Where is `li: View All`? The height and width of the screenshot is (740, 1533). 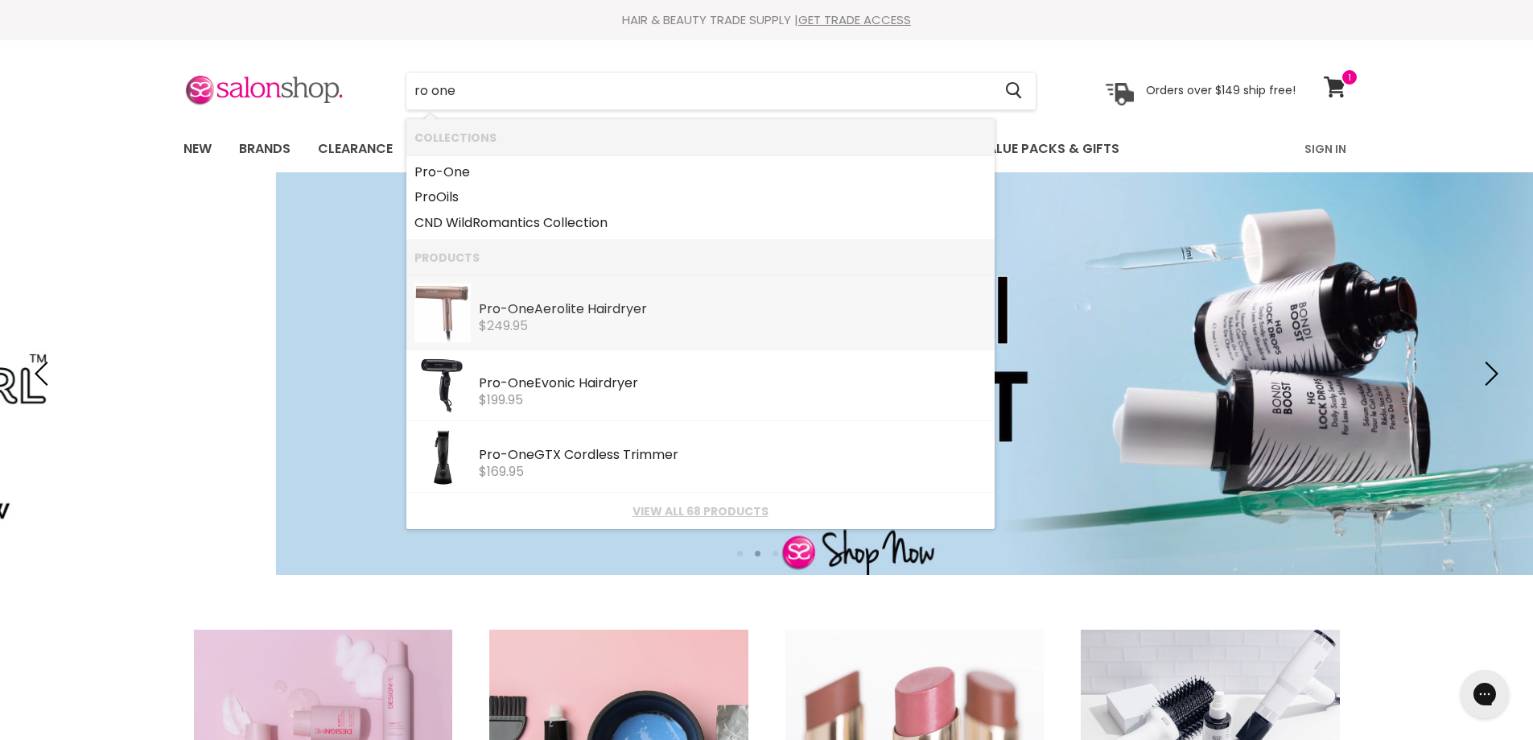 li: View All is located at coordinates (700, 510).